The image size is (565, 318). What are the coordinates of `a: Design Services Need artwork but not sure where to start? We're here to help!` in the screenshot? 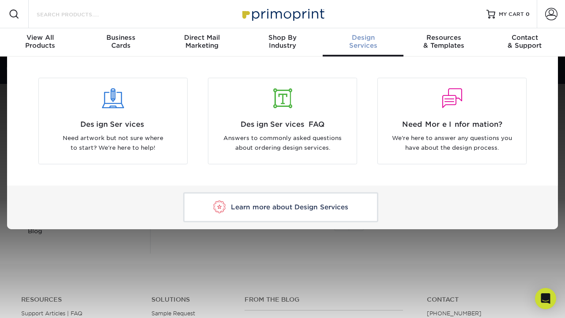 It's located at (113, 121).